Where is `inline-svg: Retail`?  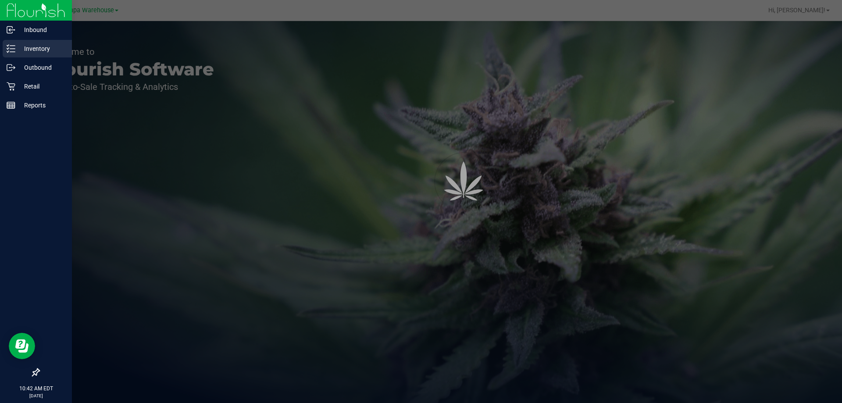
inline-svg: Retail is located at coordinates (11, 86).